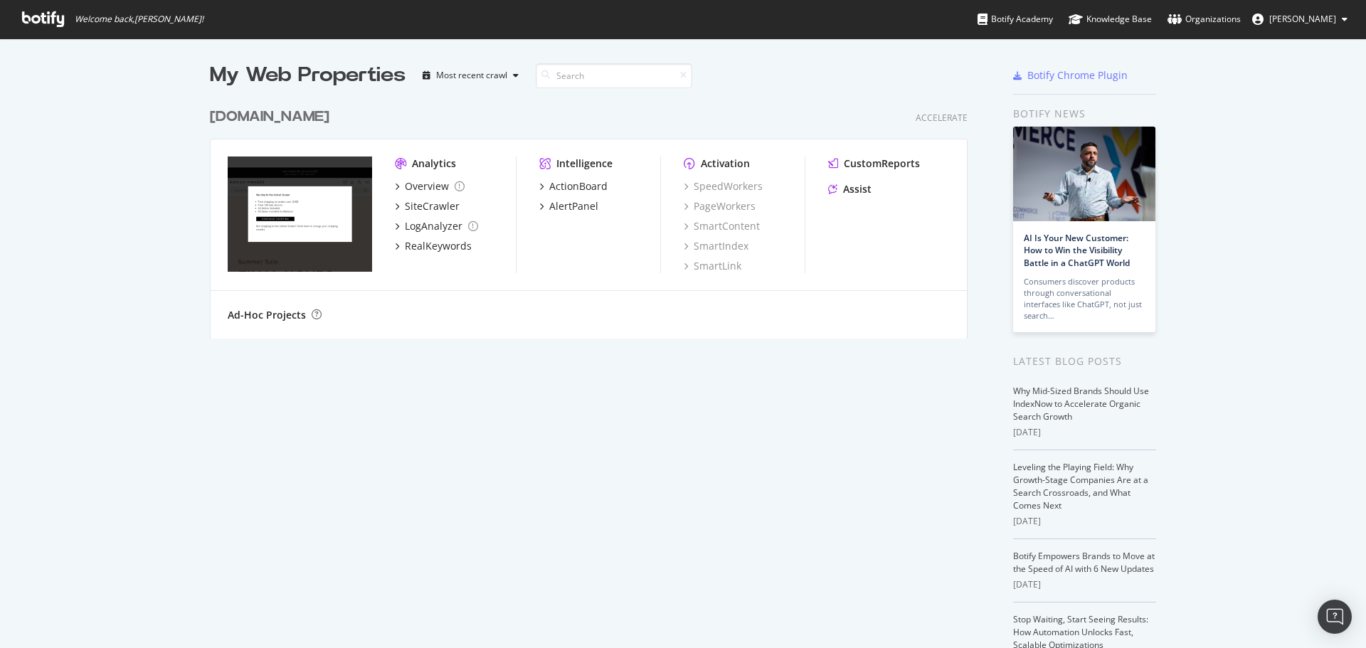 The height and width of the screenshot is (648, 1366). I want to click on a: PageWorkers, so click(719, 206).